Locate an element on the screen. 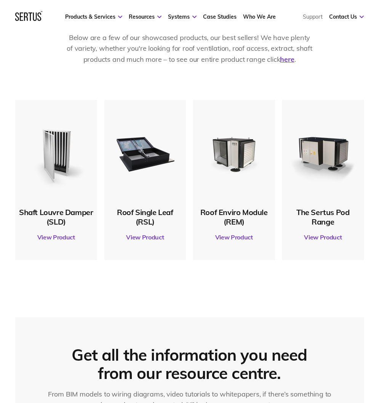 This screenshot has height=403, width=379. div: Chat Widget is located at coordinates (311, 359).